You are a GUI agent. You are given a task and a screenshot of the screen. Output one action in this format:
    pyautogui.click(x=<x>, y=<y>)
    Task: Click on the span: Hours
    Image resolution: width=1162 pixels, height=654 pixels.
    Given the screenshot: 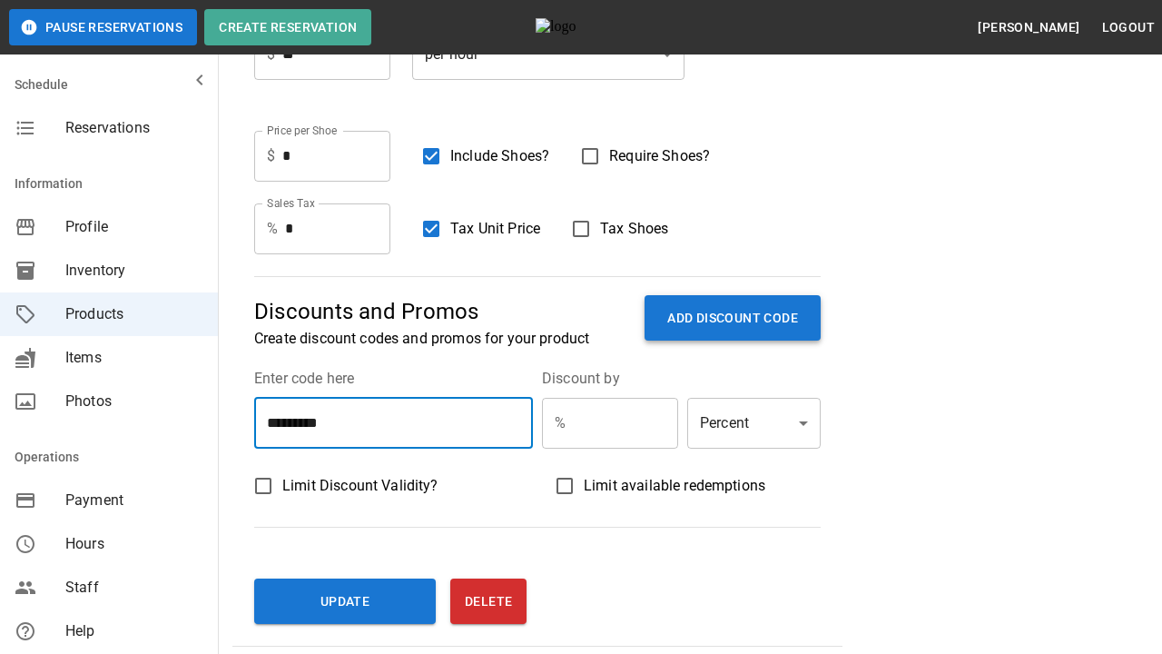 What is the action you would take?
    pyautogui.click(x=134, y=544)
    